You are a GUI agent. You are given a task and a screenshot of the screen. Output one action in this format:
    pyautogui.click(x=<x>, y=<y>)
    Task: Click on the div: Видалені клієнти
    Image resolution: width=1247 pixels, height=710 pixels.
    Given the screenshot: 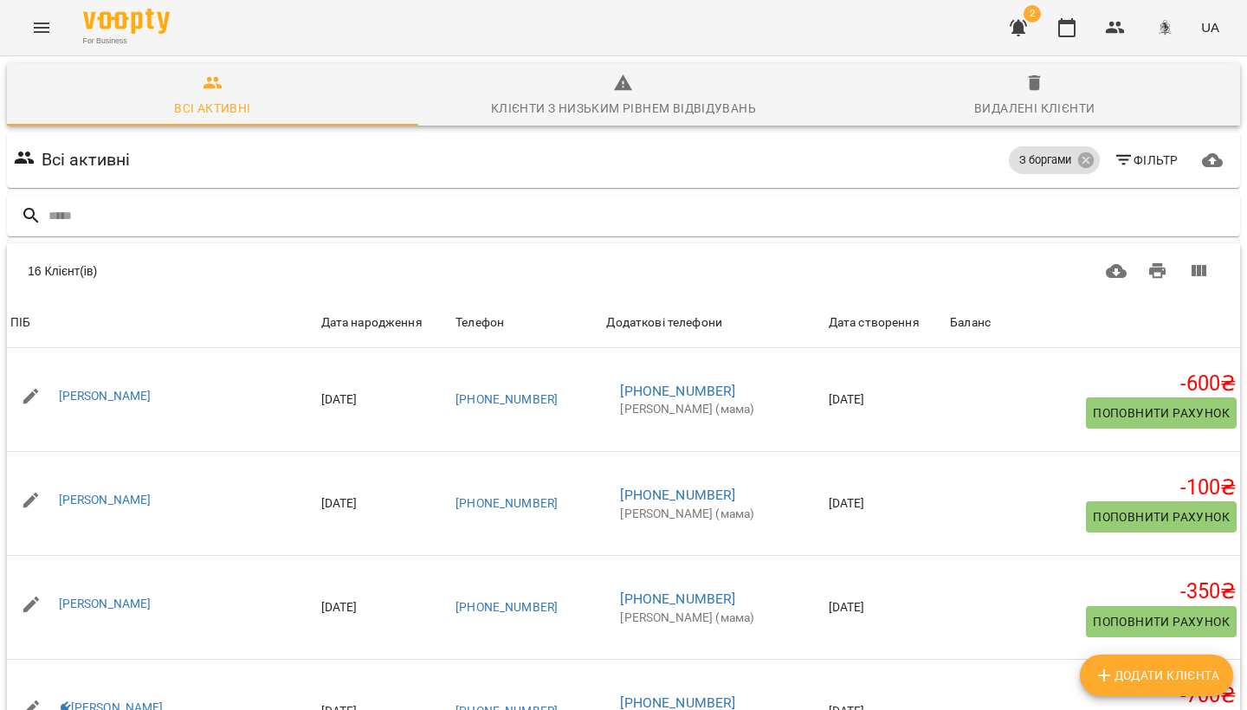 What is the action you would take?
    pyautogui.click(x=1034, y=108)
    